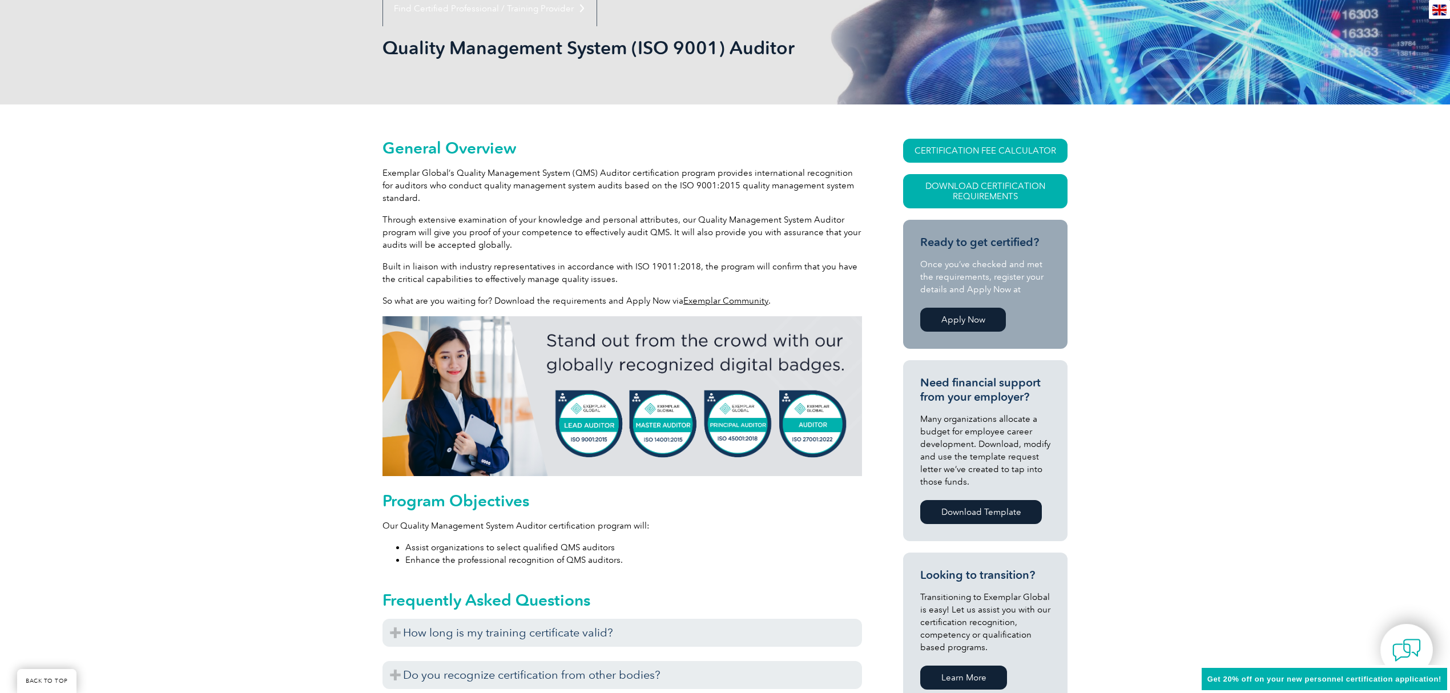  Describe the element at coordinates (634, 548) in the screenshot. I see `li: Assist organizations to select qualified QMS auditors` at that location.